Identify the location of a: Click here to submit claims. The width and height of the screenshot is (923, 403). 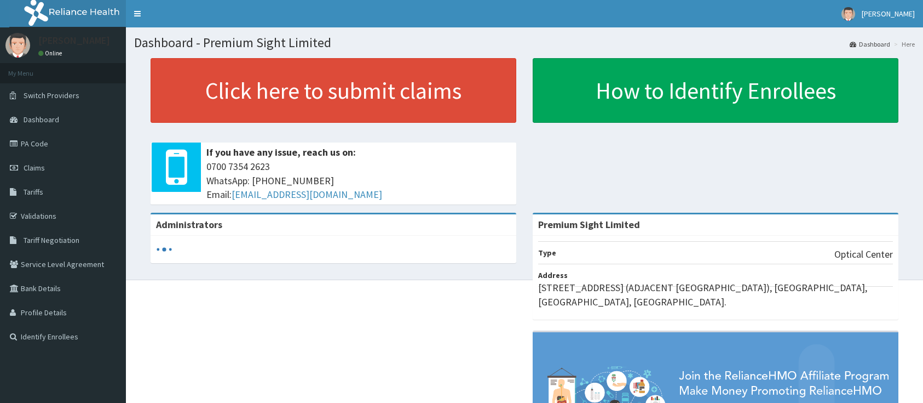
(334, 90).